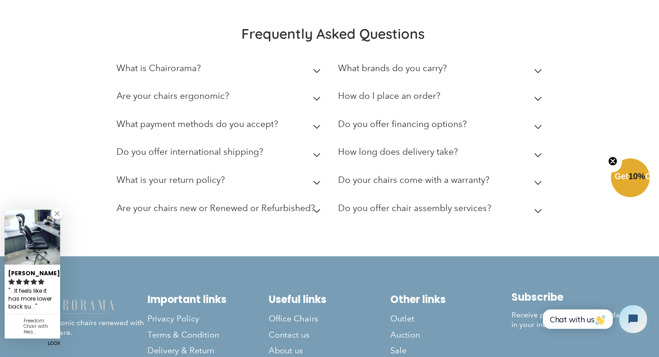 The image size is (659, 357). What do you see at coordinates (329, 335) in the screenshot?
I see `a: Contact us` at bounding box center [329, 335].